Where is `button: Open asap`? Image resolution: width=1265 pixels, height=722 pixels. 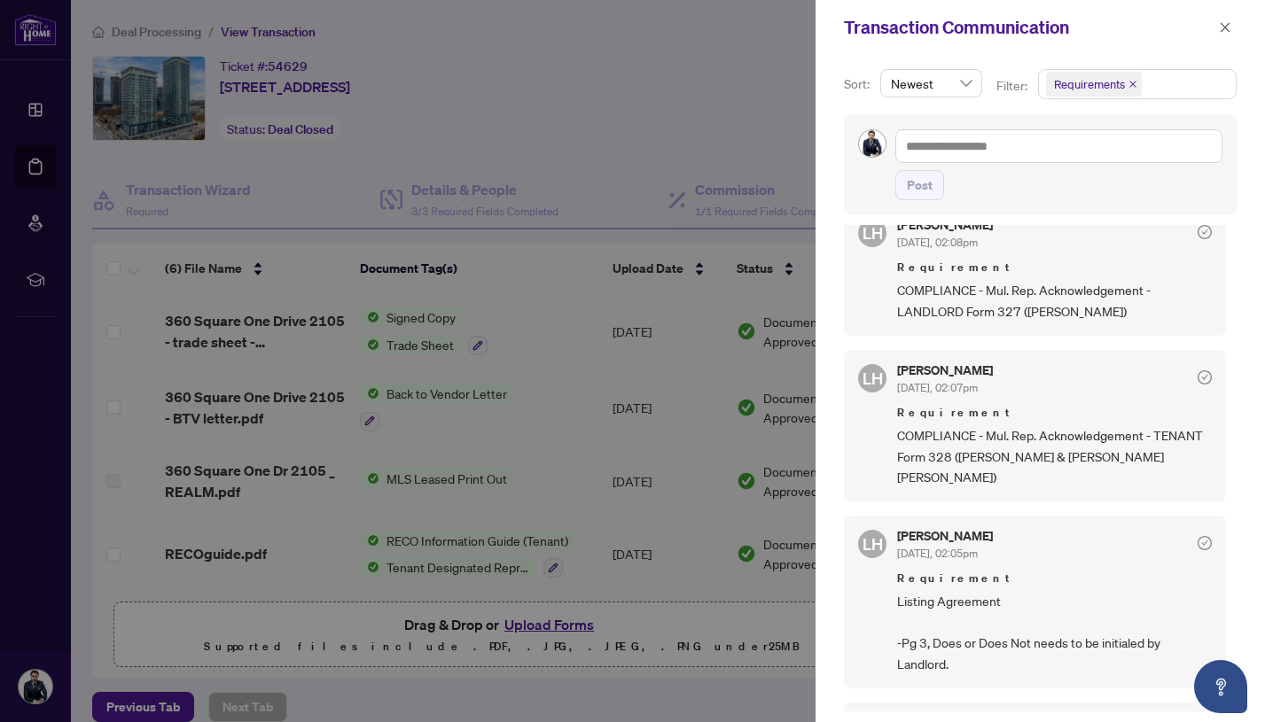
button: Open asap is located at coordinates (1221, 687).